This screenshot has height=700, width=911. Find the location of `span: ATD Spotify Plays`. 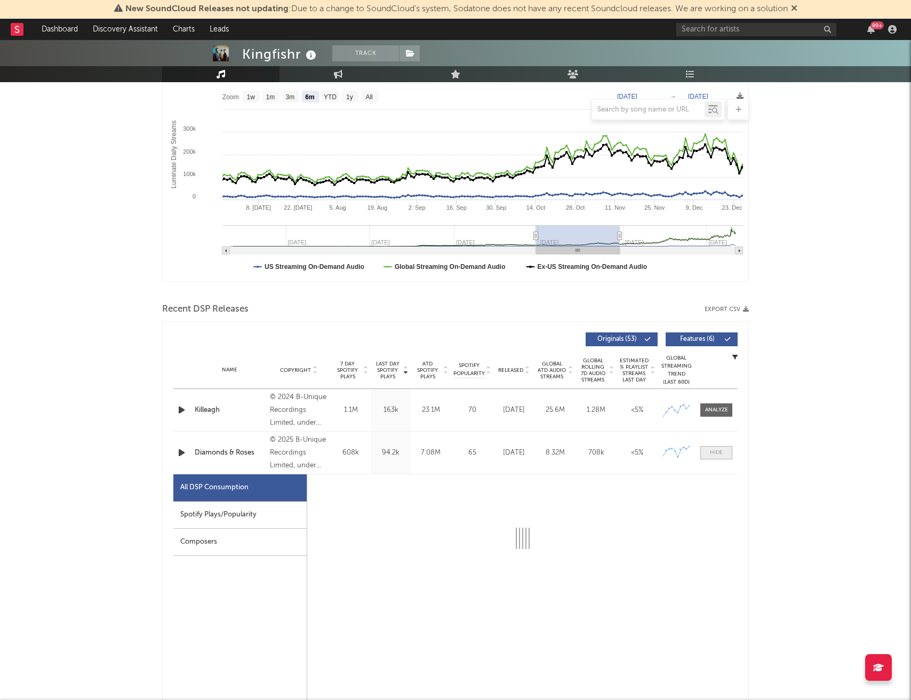

span: ATD Spotify Plays is located at coordinates (427, 370).